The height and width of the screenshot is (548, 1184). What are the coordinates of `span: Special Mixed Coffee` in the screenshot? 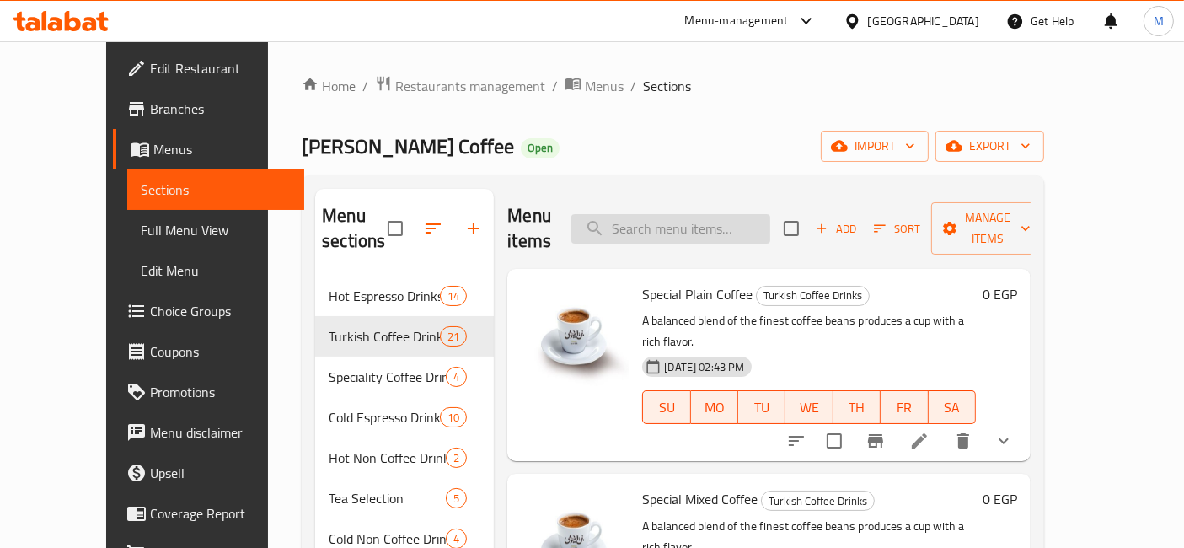 It's located at (699, 499).